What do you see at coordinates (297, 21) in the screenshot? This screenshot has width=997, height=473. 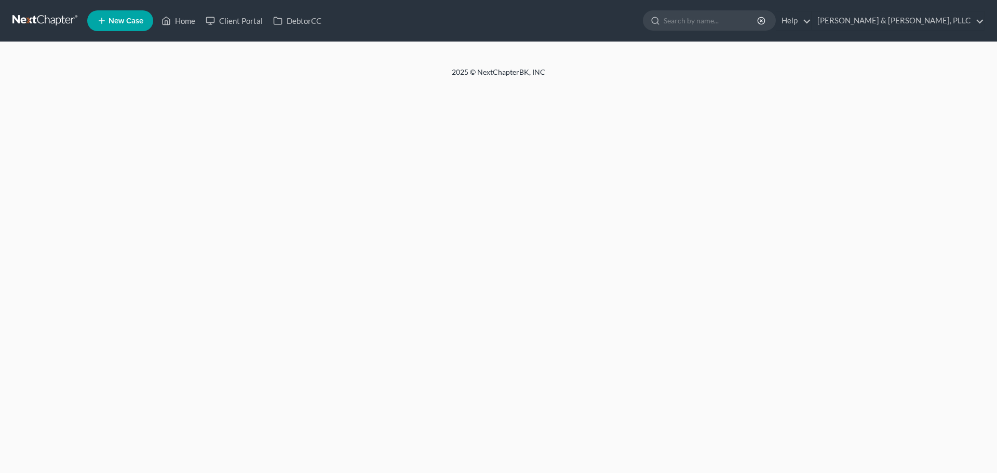 I see `a: DebtorCC` at bounding box center [297, 21].